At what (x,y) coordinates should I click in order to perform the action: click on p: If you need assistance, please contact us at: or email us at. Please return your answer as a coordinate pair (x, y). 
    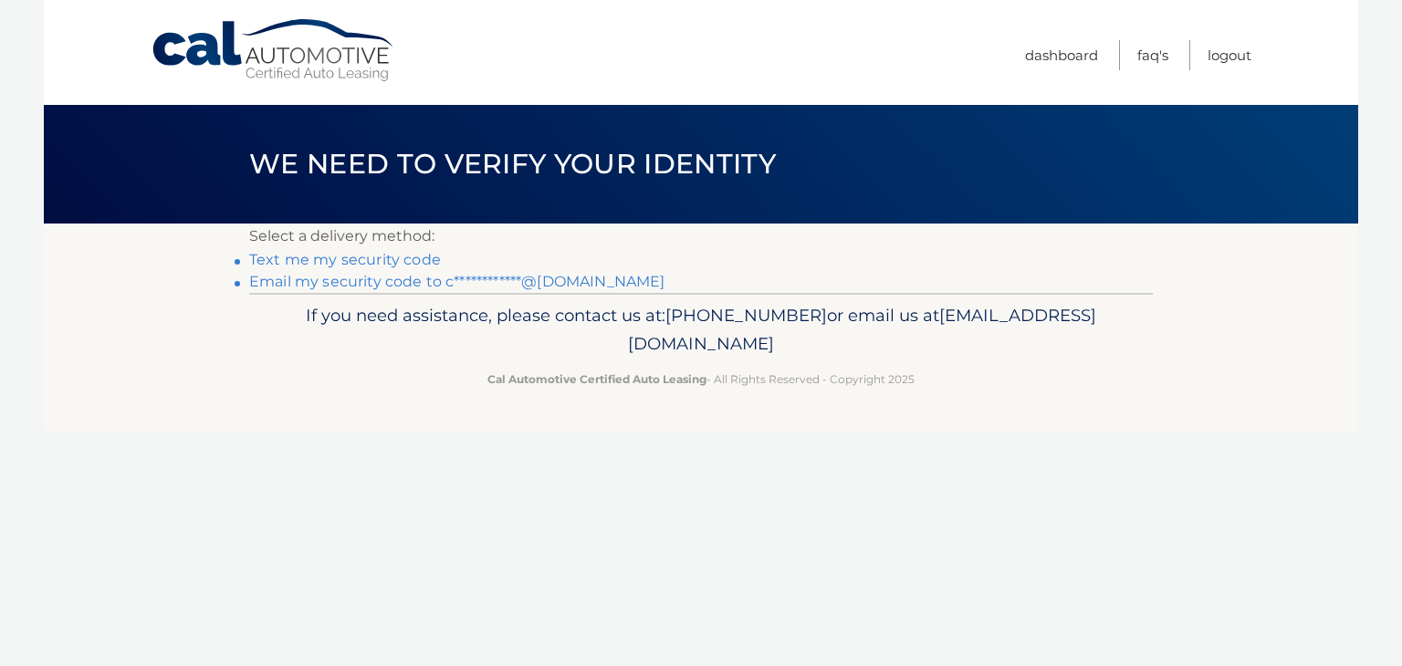
    Looking at the image, I should click on (701, 330).